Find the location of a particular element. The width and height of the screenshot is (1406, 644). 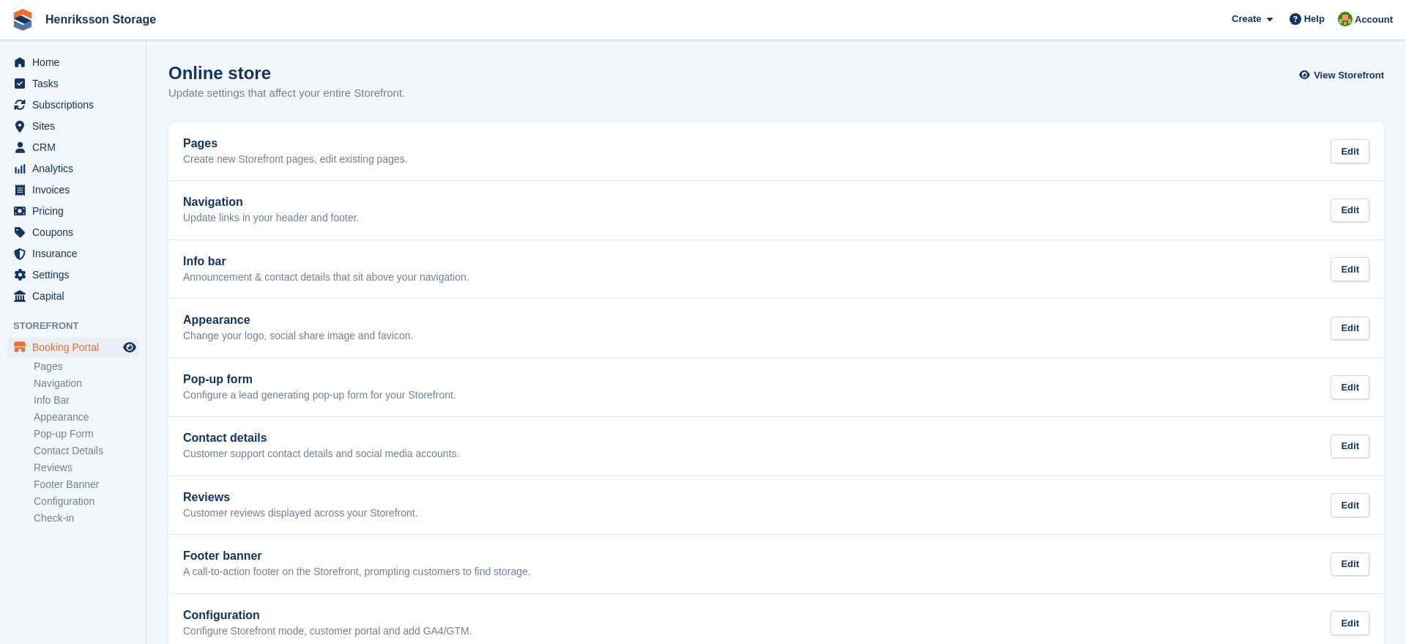

span: Booking Portal is located at coordinates (76, 347).